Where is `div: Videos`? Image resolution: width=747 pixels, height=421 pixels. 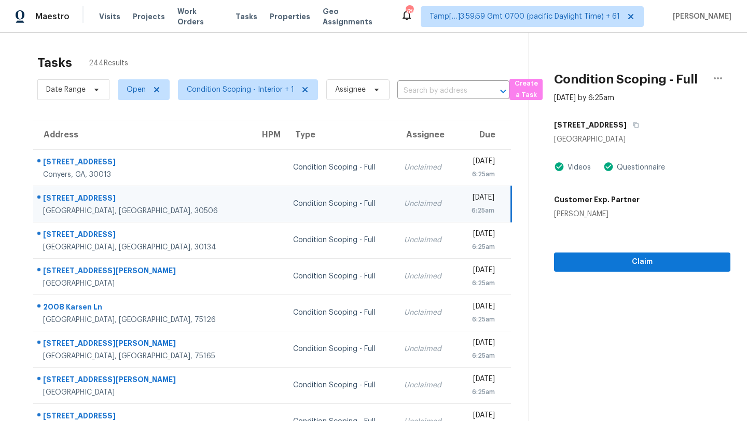
div: Videos is located at coordinates (577, 167).